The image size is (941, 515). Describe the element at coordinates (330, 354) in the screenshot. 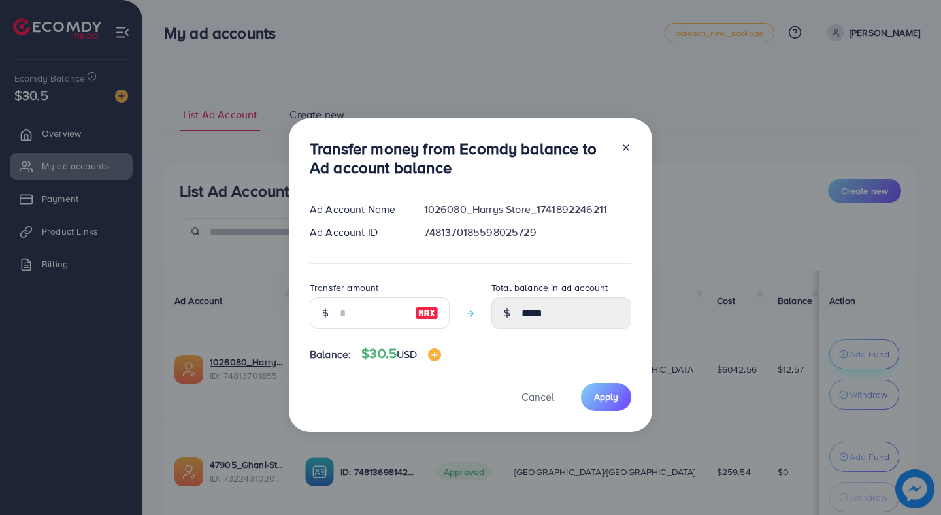

I see `span: Balance:` at that location.